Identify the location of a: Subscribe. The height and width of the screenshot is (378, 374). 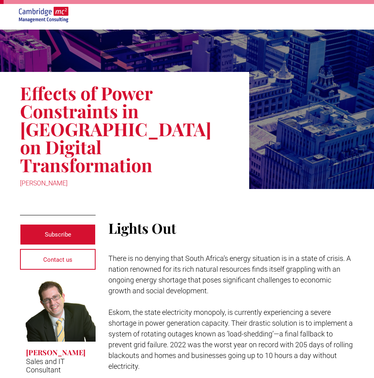
(58, 235).